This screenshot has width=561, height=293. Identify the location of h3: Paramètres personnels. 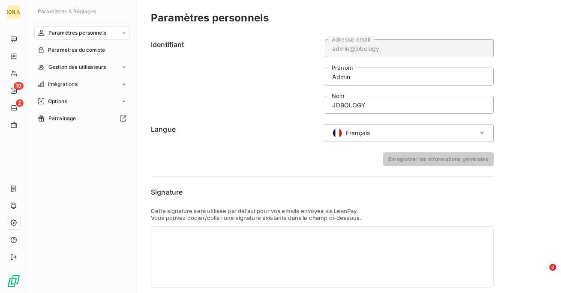
(210, 18).